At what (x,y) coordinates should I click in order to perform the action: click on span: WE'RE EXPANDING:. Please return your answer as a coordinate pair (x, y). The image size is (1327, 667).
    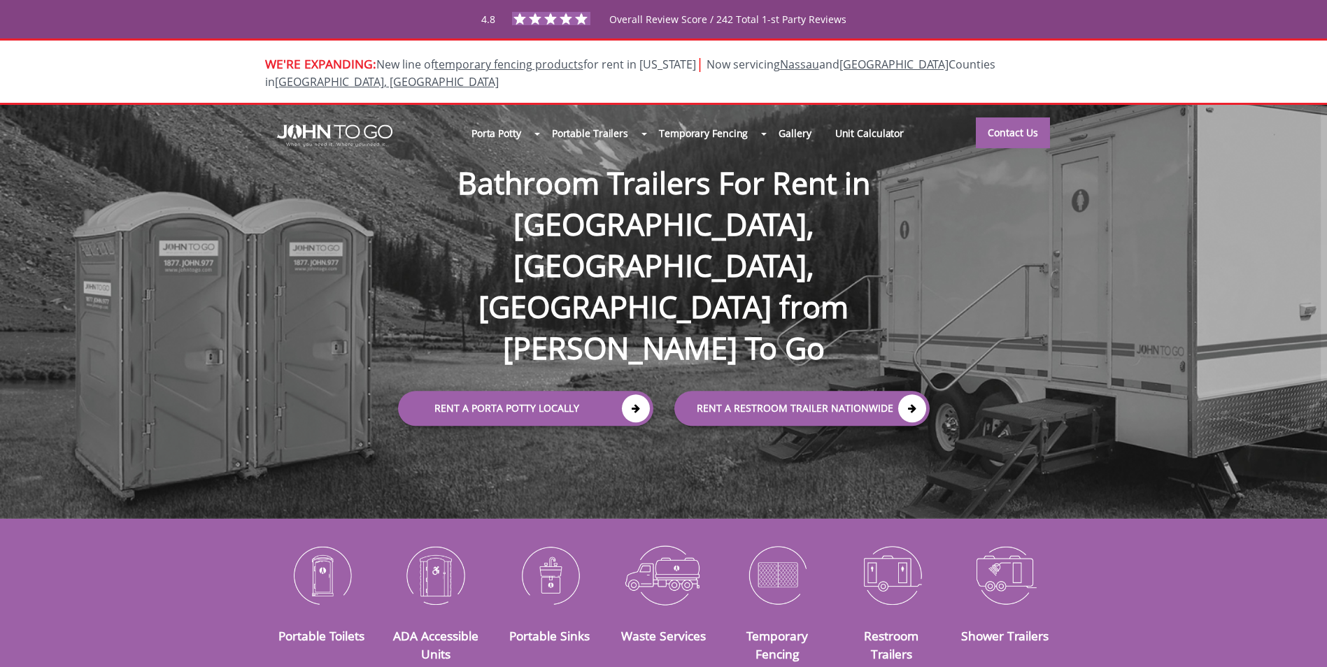
    Looking at the image, I should click on (320, 64).